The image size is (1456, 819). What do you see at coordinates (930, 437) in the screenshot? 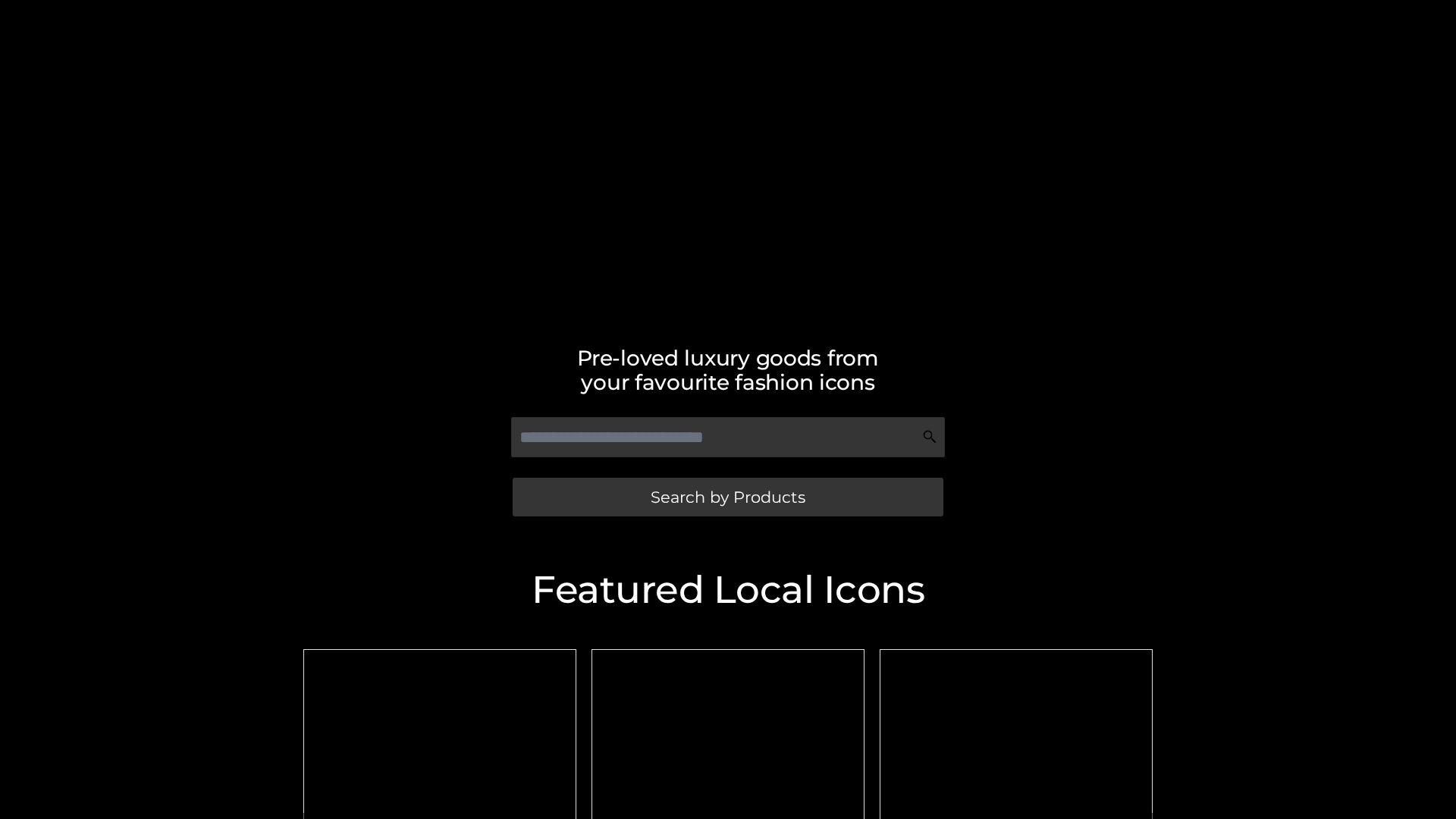
I see `img: Search Icon` at bounding box center [930, 437].